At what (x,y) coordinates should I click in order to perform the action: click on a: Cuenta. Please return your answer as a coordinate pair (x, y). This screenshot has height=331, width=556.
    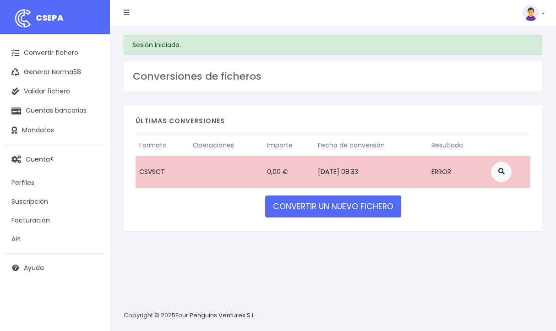
    Looking at the image, I should click on (55, 159).